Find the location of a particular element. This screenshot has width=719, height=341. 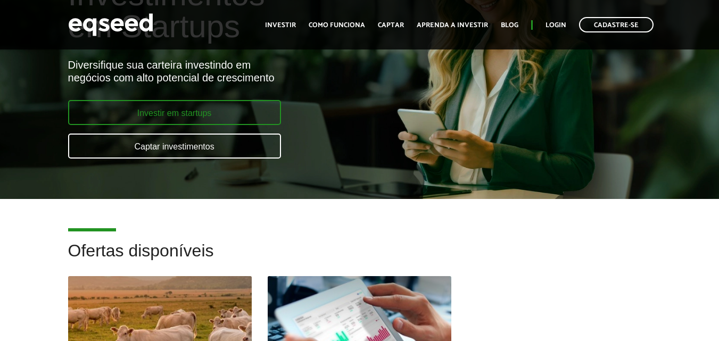

a: Investir em startups is located at coordinates (175, 112).